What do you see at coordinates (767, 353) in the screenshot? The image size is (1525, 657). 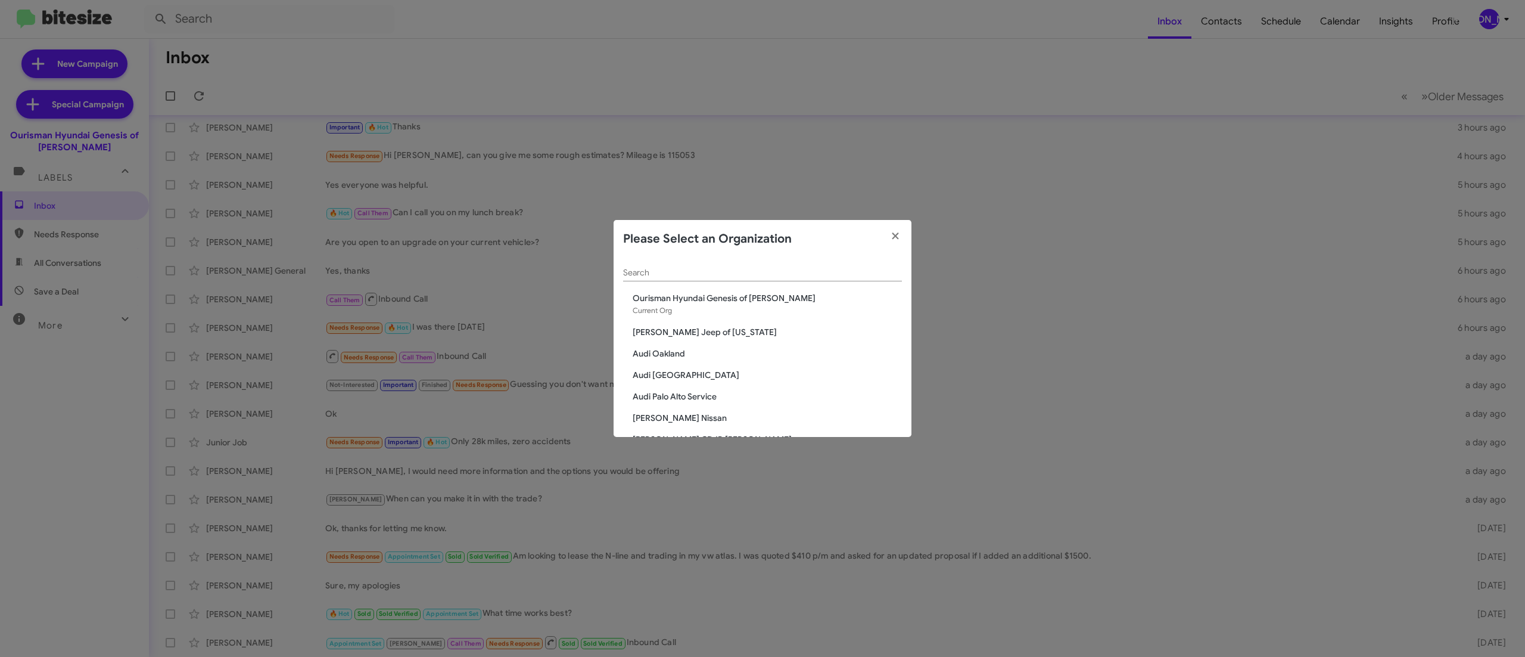 I see `span: Audi Oakland` at bounding box center [767, 353].